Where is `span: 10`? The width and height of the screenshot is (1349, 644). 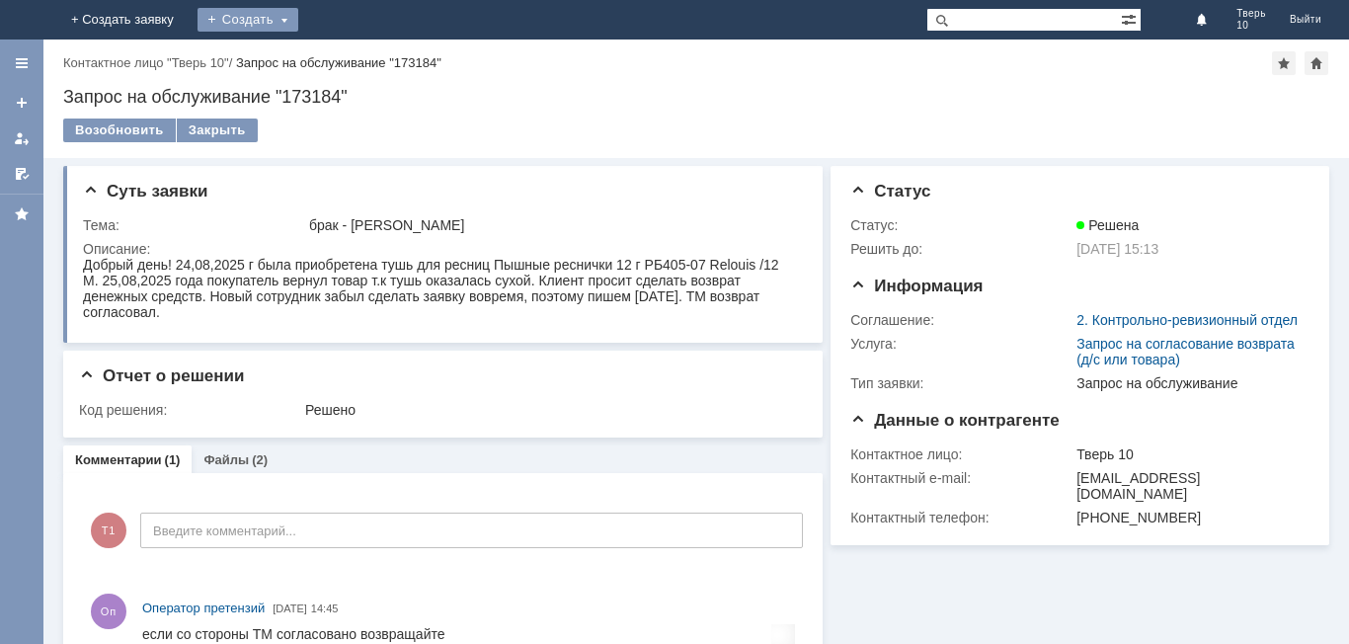
span: 10 is located at coordinates (1251, 26).